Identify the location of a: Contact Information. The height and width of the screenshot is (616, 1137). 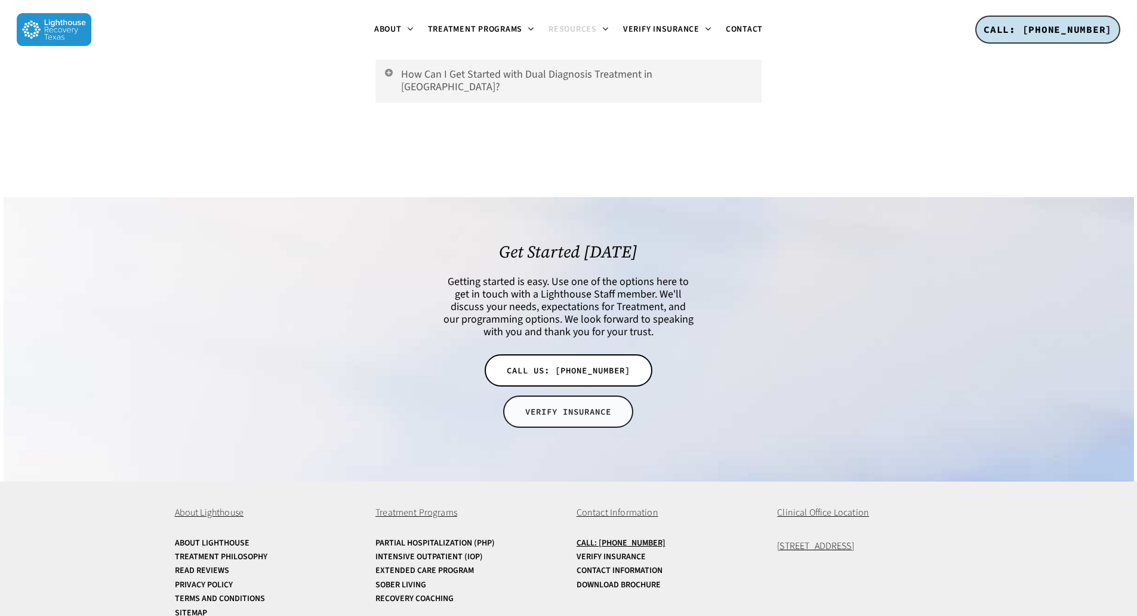
(669, 570).